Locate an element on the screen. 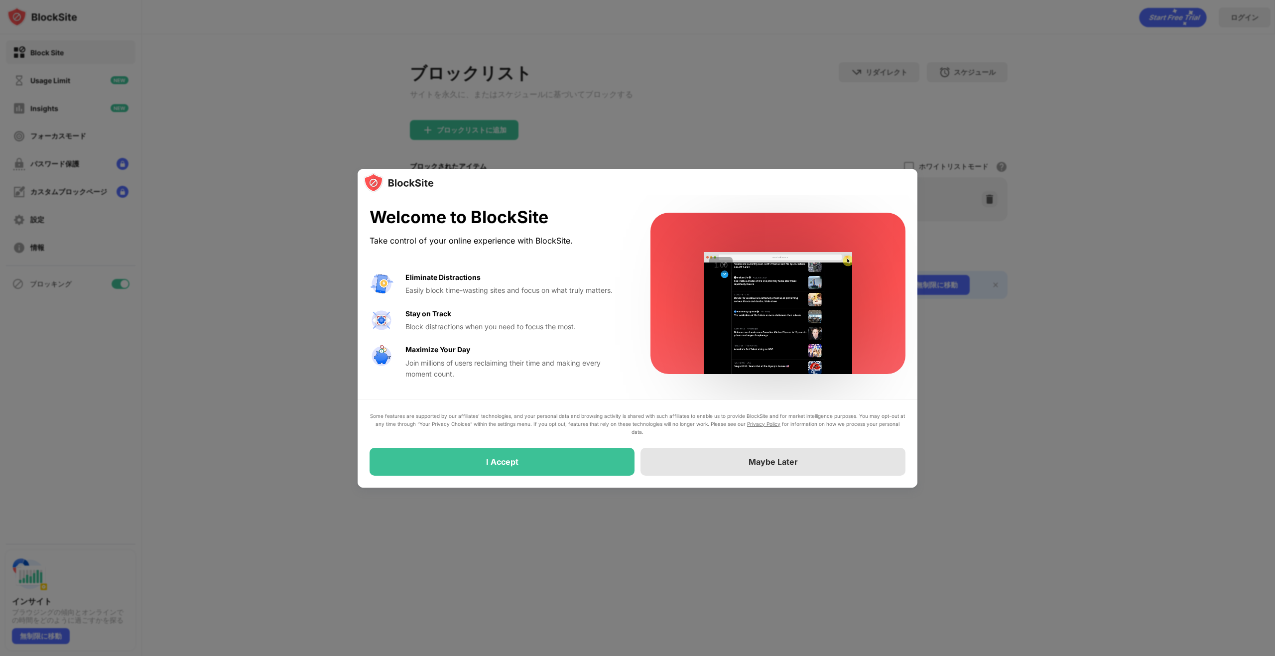 The image size is (1275, 656). div: Welcome to BlockSite is located at coordinates (498, 217).